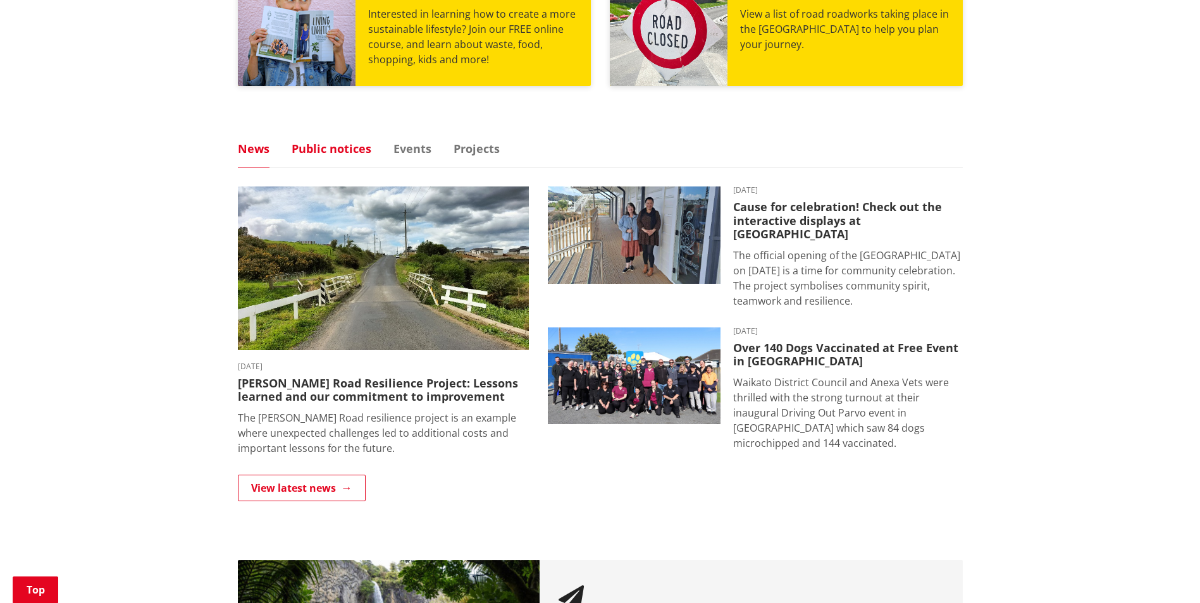 The width and height of the screenshot is (1200, 603). What do you see at coordinates (412, 149) in the screenshot?
I see `a: Events` at bounding box center [412, 149].